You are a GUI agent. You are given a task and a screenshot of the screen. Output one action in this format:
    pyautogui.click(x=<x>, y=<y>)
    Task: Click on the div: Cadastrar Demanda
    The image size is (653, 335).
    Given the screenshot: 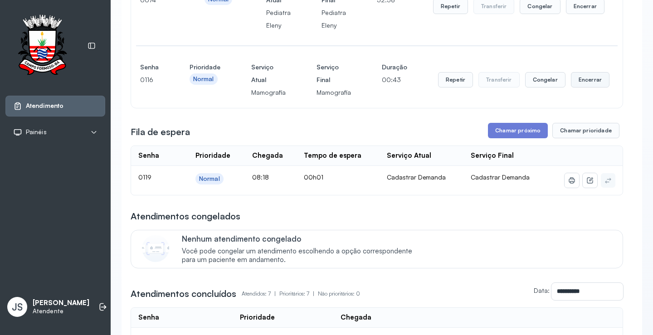 What is the action you would take?
    pyautogui.click(x=422, y=177)
    